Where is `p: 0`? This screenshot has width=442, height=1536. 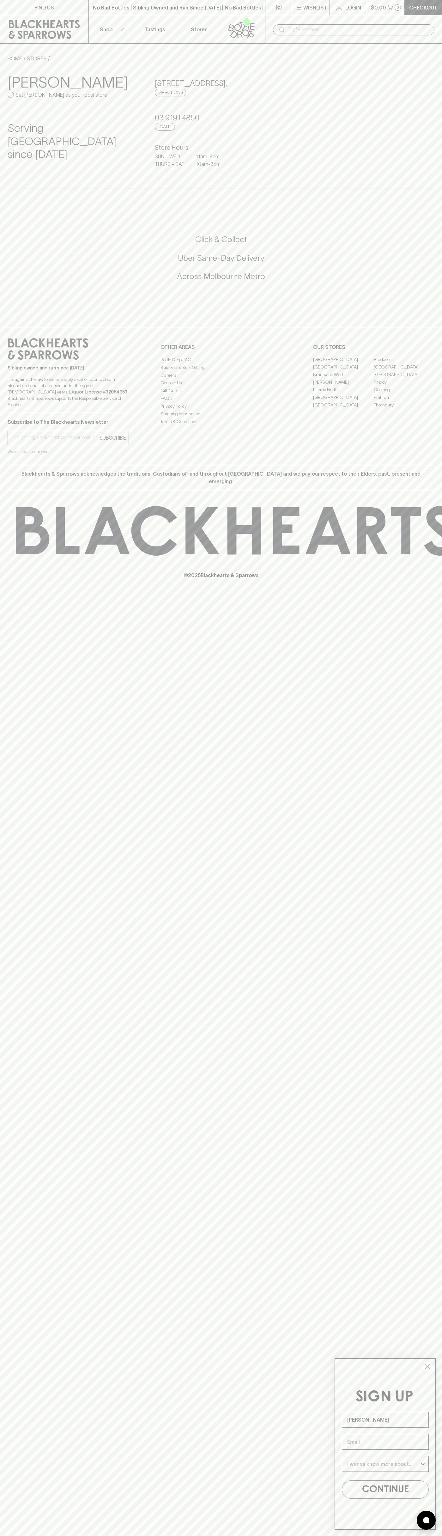 p: 0 is located at coordinates (398, 7).